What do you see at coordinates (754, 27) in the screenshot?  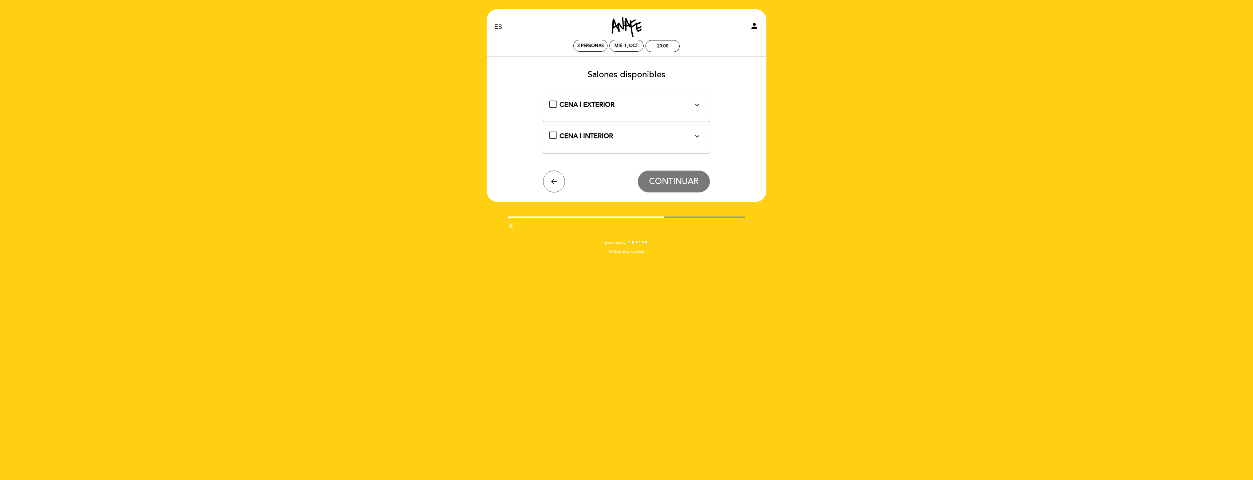 I see `button: person` at bounding box center [754, 27].